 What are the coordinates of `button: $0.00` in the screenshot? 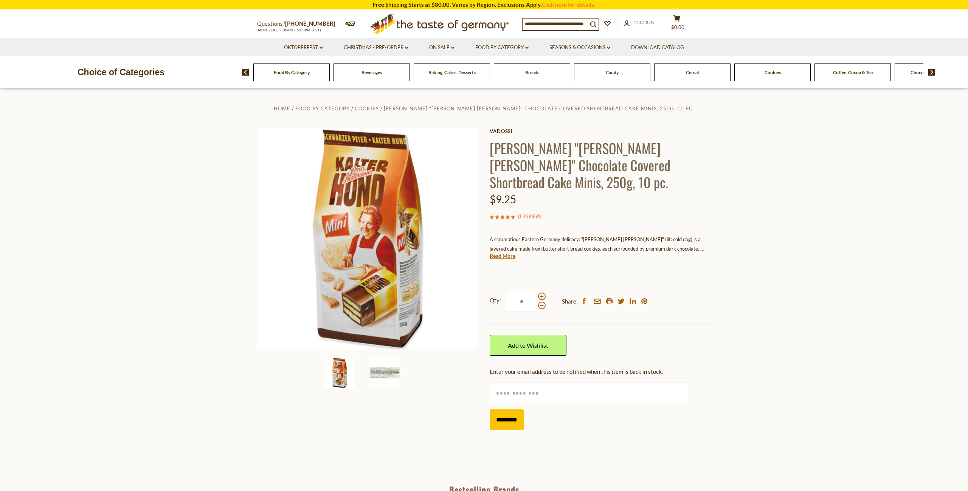 It's located at (677, 24).